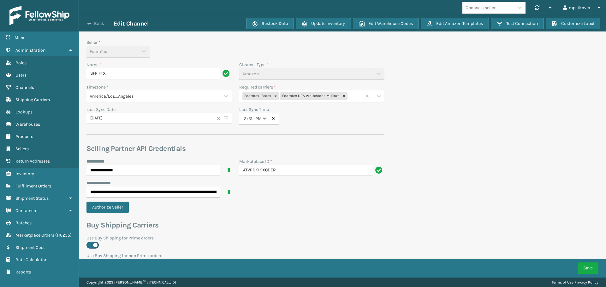 The width and height of the screenshot is (606, 287). What do you see at coordinates (30, 50) in the screenshot?
I see `span: Administration` at bounding box center [30, 50].